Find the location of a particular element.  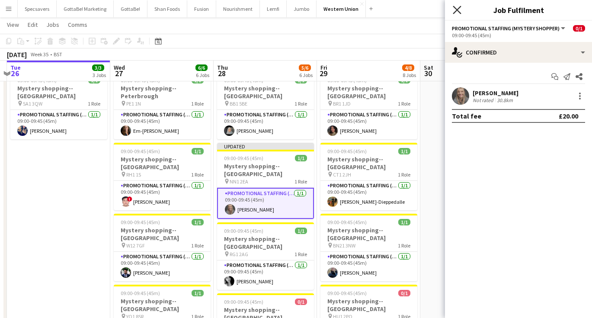

span: 3/3 is located at coordinates (98, 67).